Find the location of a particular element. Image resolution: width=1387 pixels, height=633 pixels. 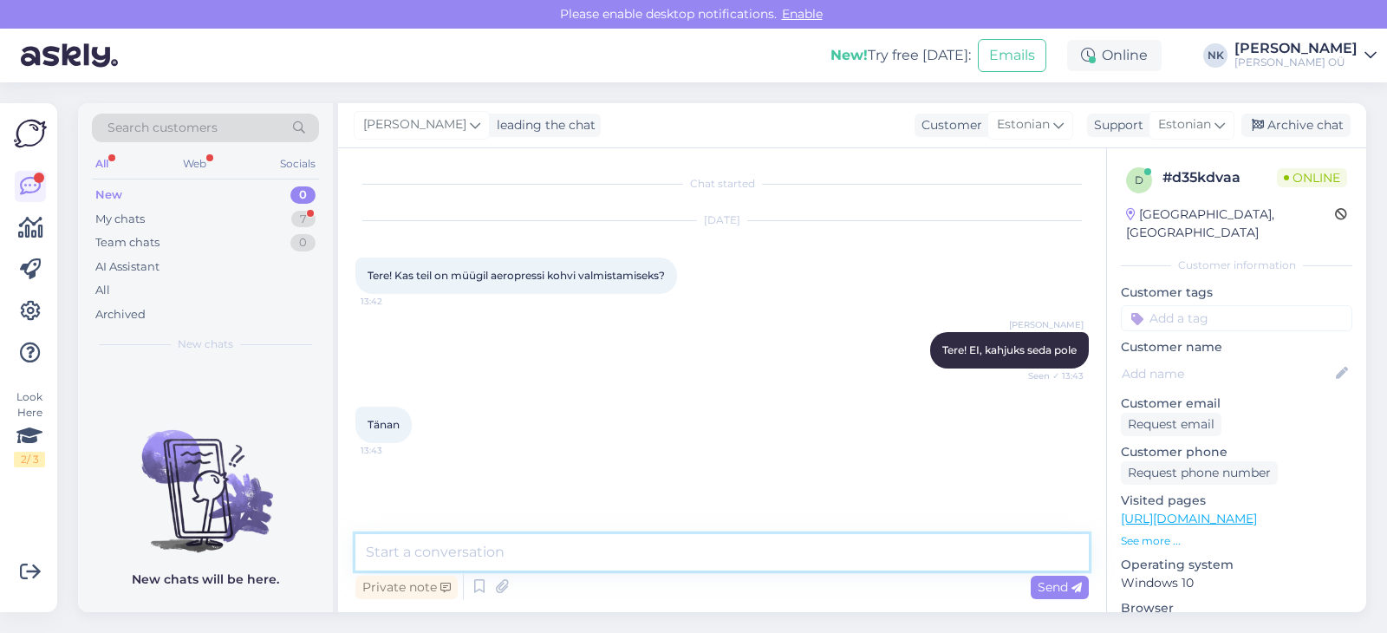

div: Request phone number is located at coordinates (1199, 472).